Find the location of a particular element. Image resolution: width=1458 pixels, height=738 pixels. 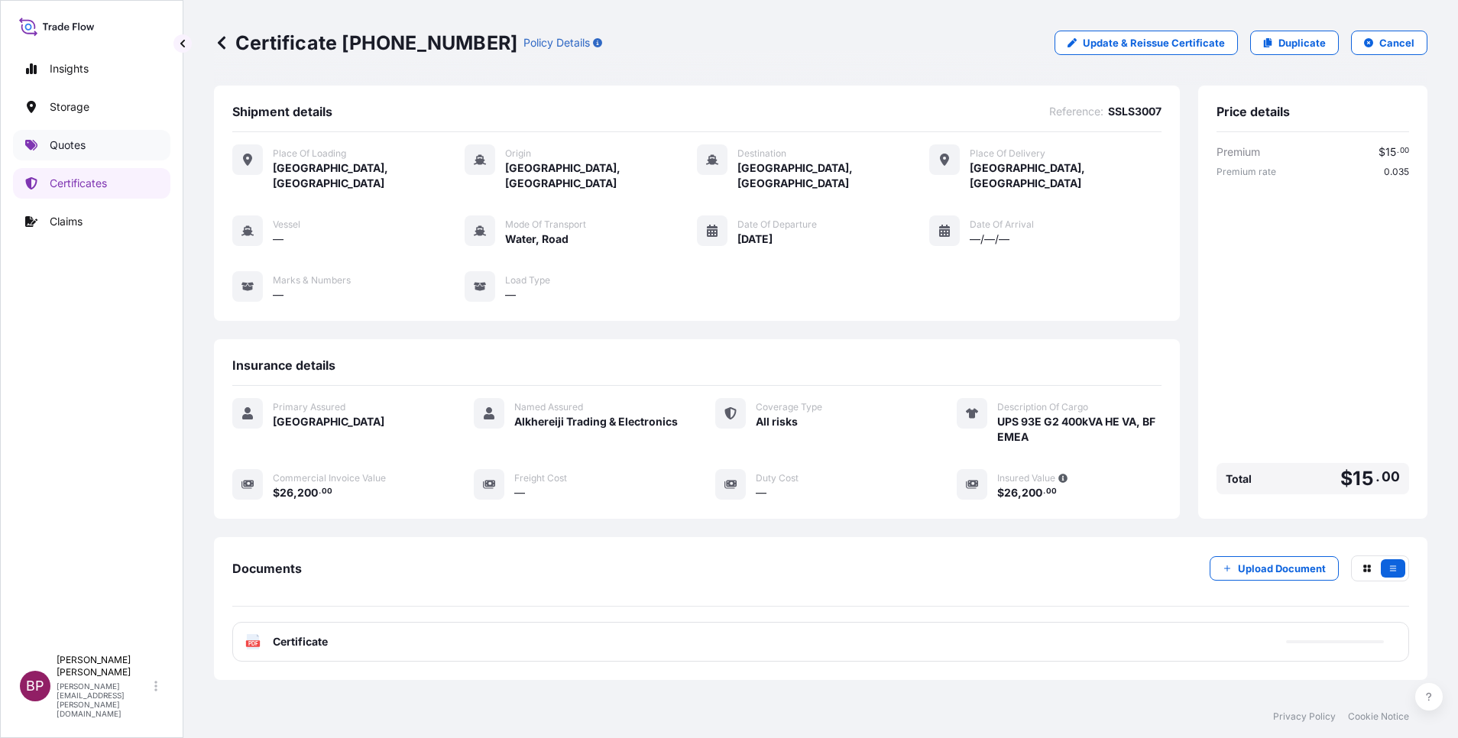

p: Update & Reissue Certificate is located at coordinates (1154, 43).